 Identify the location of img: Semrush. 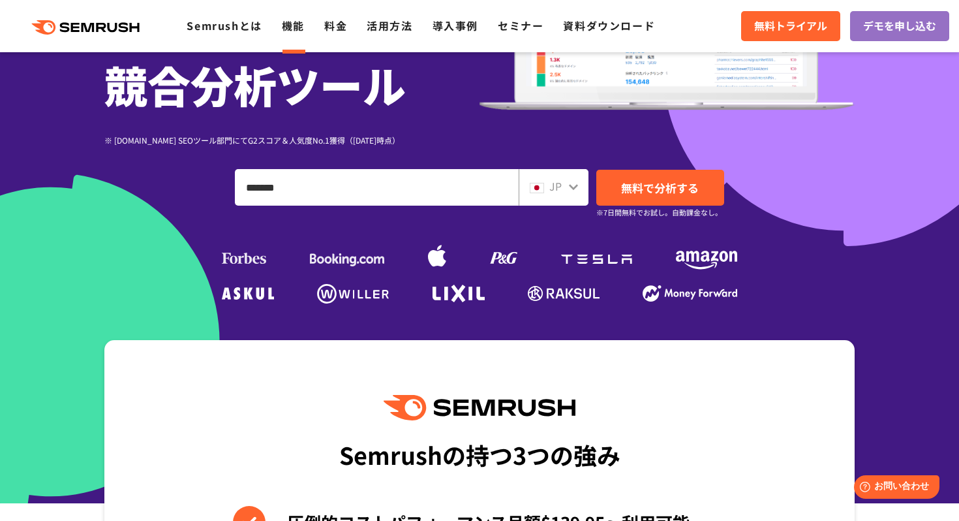
(480, 407).